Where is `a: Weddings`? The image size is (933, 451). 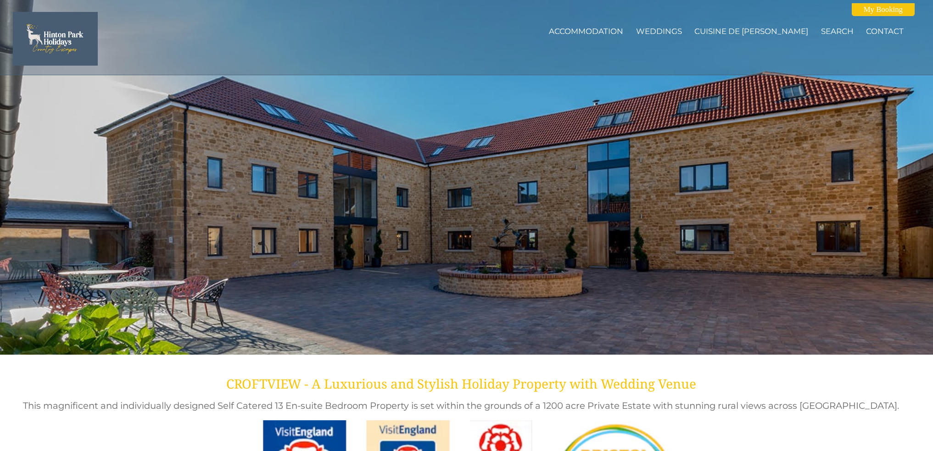 a: Weddings is located at coordinates (659, 31).